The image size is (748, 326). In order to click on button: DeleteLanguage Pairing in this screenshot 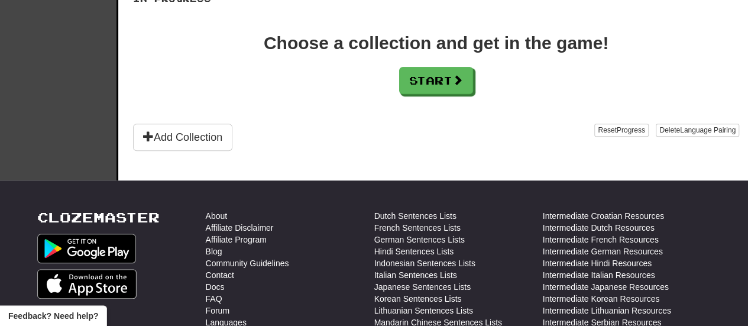, I will do `click(697, 130)`.